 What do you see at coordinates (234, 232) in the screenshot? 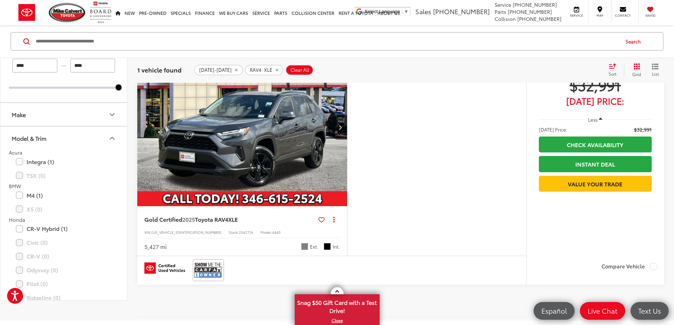
I see `span: Stock:` at bounding box center [234, 232].